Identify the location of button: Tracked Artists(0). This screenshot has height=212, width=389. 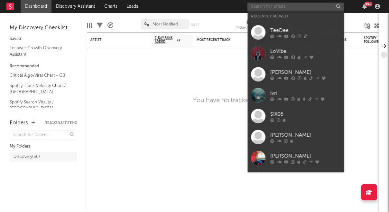
(61, 123).